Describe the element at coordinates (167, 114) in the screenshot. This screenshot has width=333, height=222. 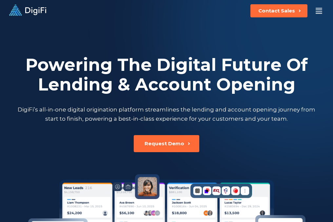
I see `p: DigiFi’s all-in-one digital origination platform streamlines the lending and account opening jour...` at that location.